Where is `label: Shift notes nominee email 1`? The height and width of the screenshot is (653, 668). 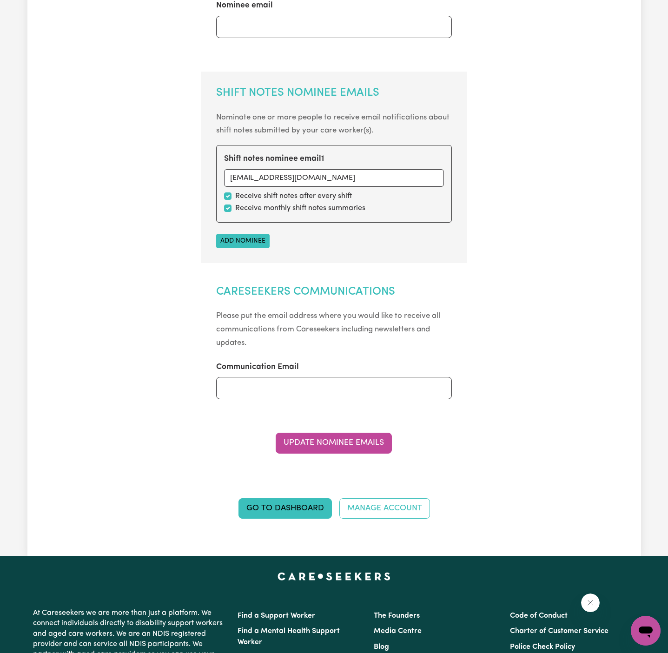
label: Shift notes nominee email 1 is located at coordinates (274, 159).